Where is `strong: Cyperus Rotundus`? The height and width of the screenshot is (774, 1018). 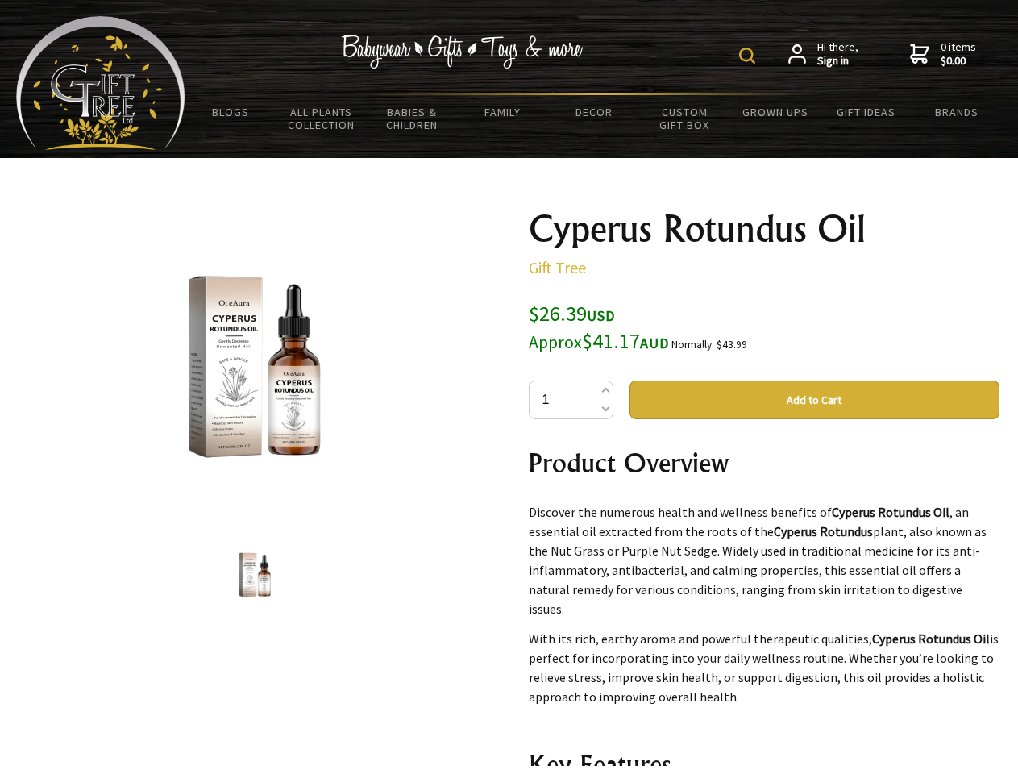 strong: Cyperus Rotundus is located at coordinates (823, 531).